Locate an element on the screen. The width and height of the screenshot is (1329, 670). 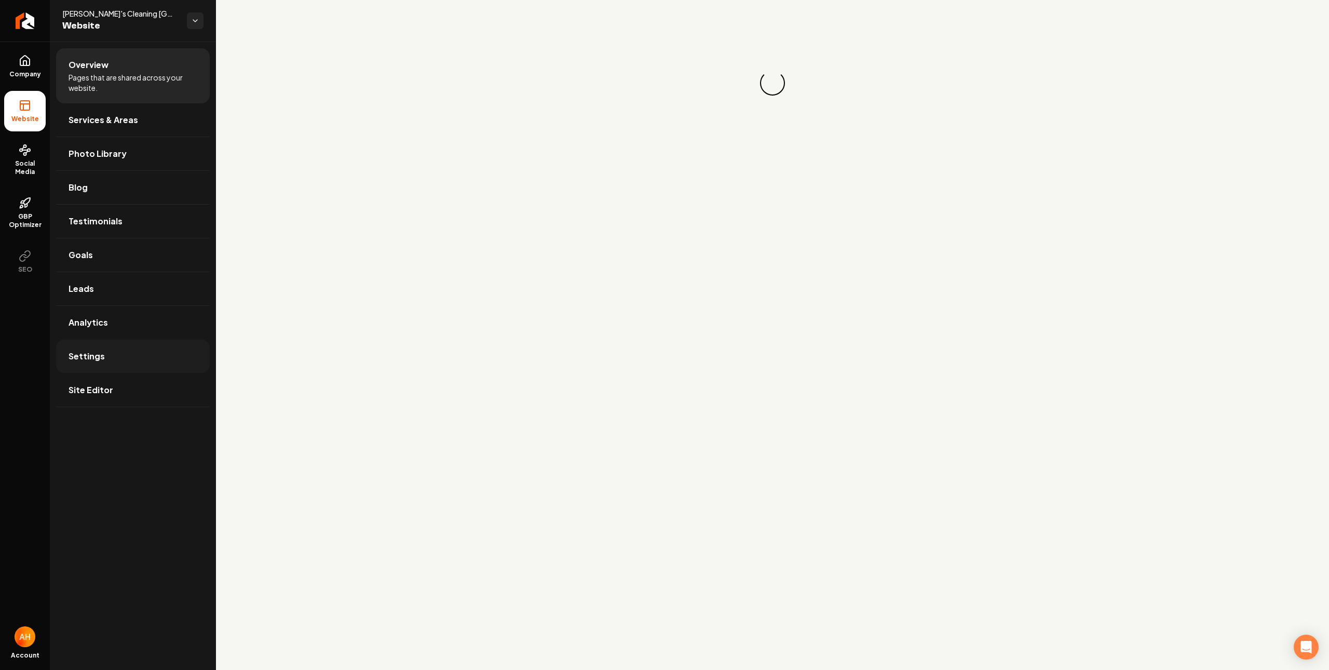
a: Company is located at coordinates (25, 66).